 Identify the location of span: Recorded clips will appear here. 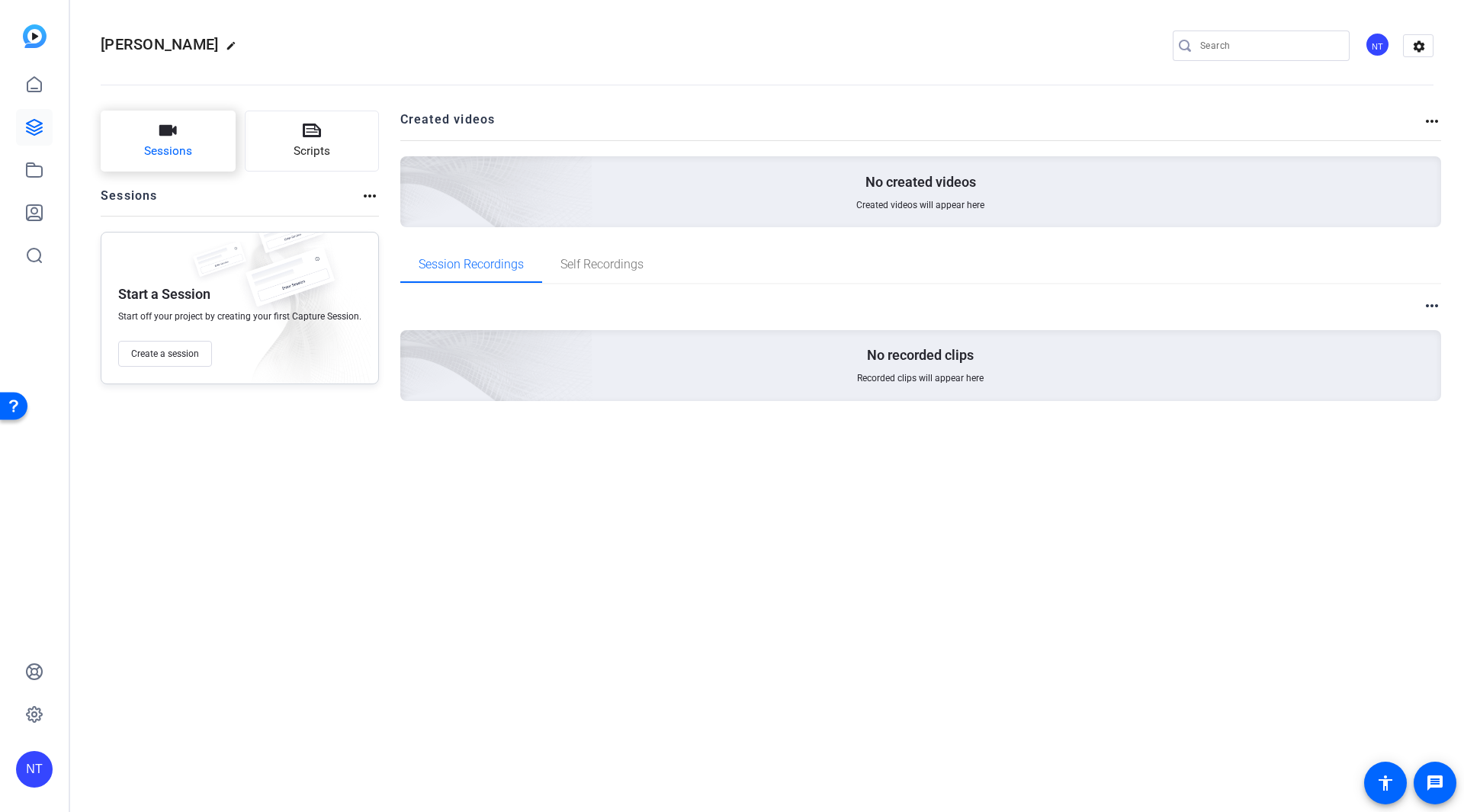
(920, 378).